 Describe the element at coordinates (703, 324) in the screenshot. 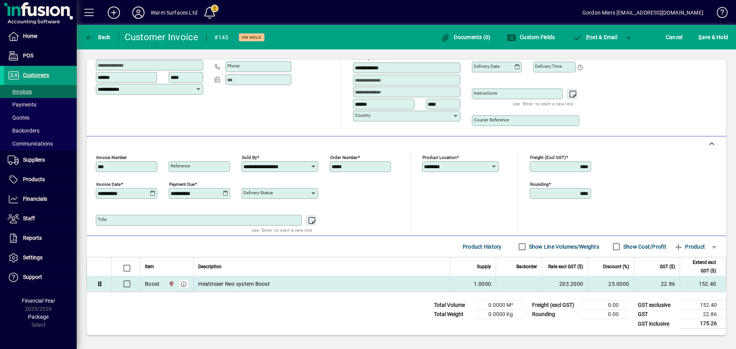

I see `td: 175.26` at that location.